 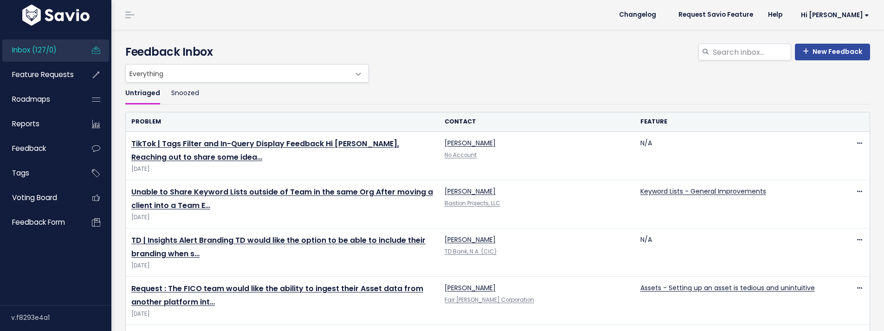 What do you see at coordinates (61, 317) in the screenshot?
I see `div: v.f8293e4a1` at bounding box center [61, 317].